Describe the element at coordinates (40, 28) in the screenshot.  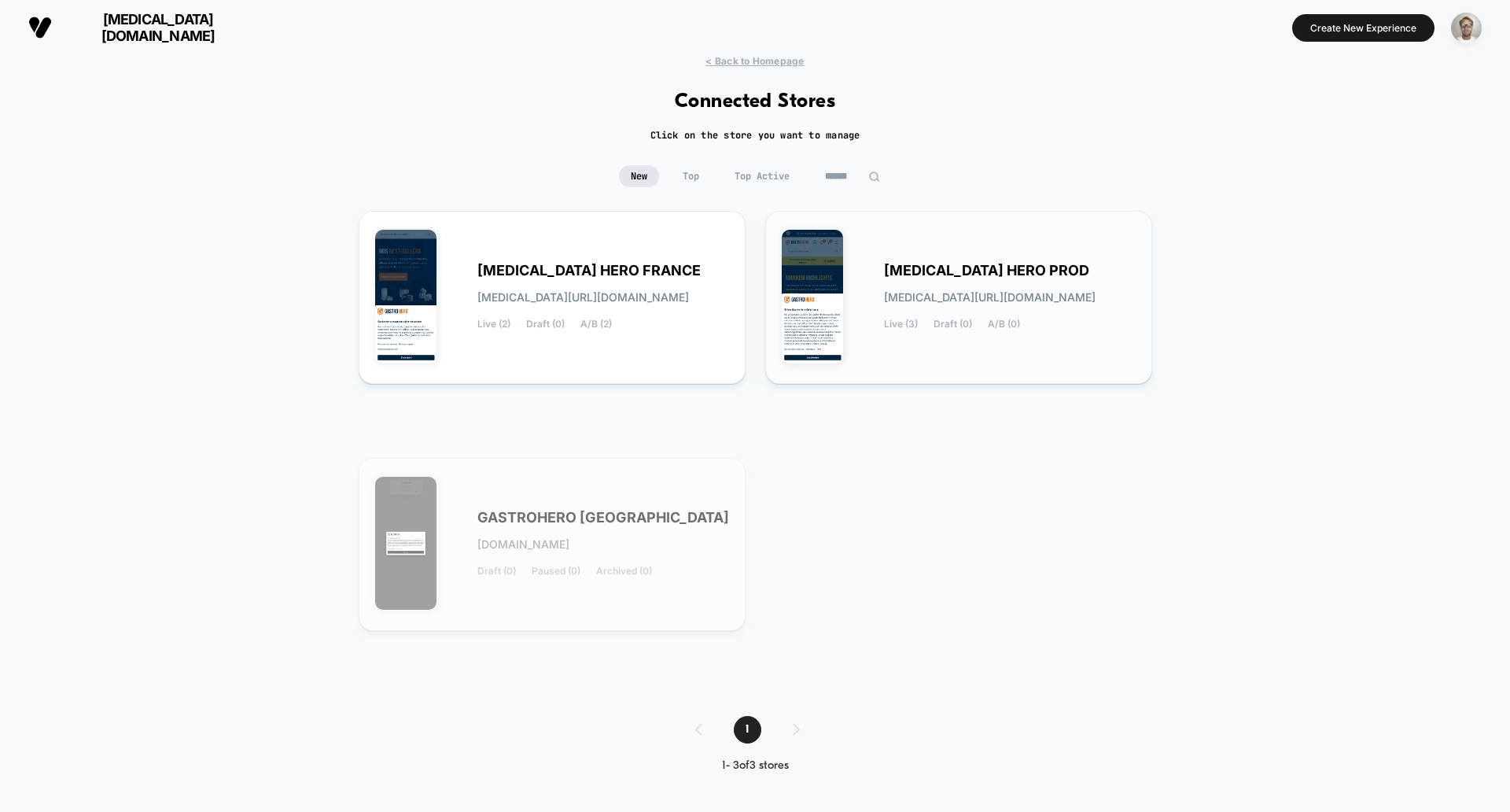
I see `img: Visually logo` at that location.